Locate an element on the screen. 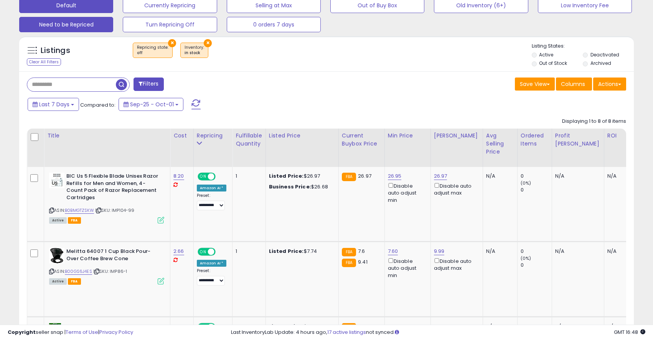 This screenshot has height=340, width=653. span: Repricing state : is located at coordinates (153, 50).